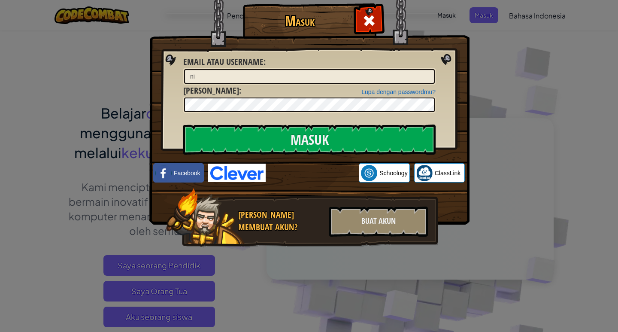 The height and width of the screenshot is (332, 618). What do you see at coordinates (309, 140) in the screenshot?
I see `input: Masuk` at bounding box center [309, 140].